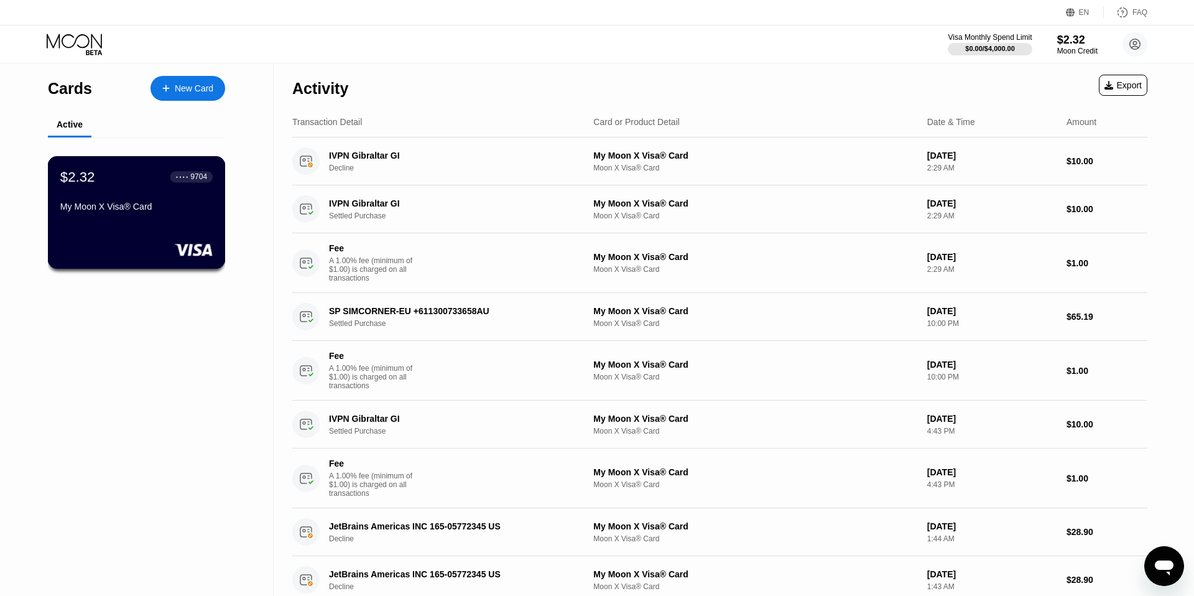 The image size is (1194, 596). What do you see at coordinates (136, 212) in the screenshot?
I see `div: $2.32● ● ● ●9704My Moon X Visa® Card` at bounding box center [136, 212].